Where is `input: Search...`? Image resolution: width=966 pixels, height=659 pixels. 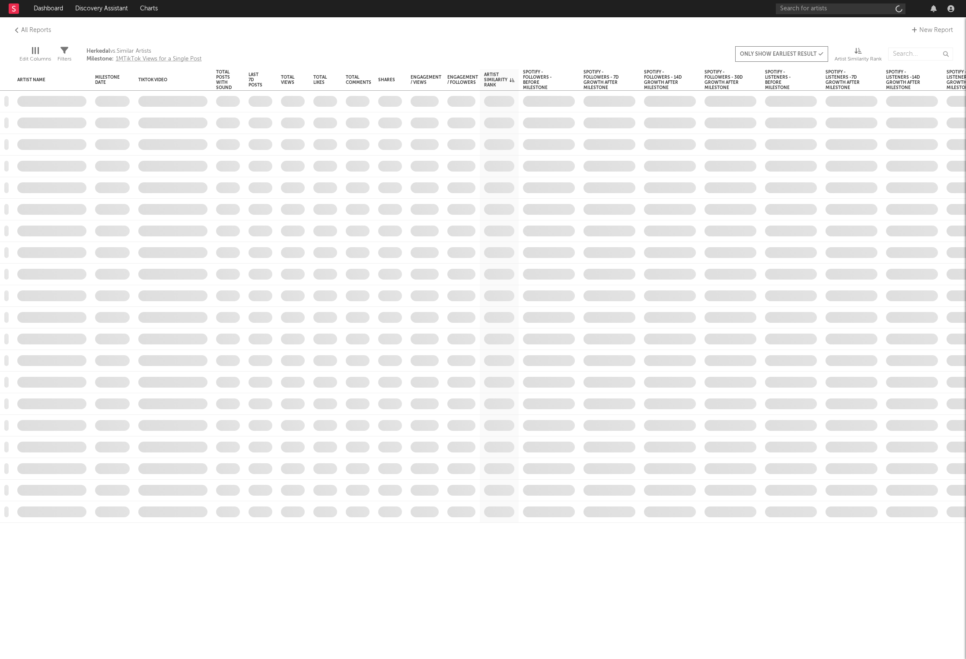
input: Search... is located at coordinates (921, 54).